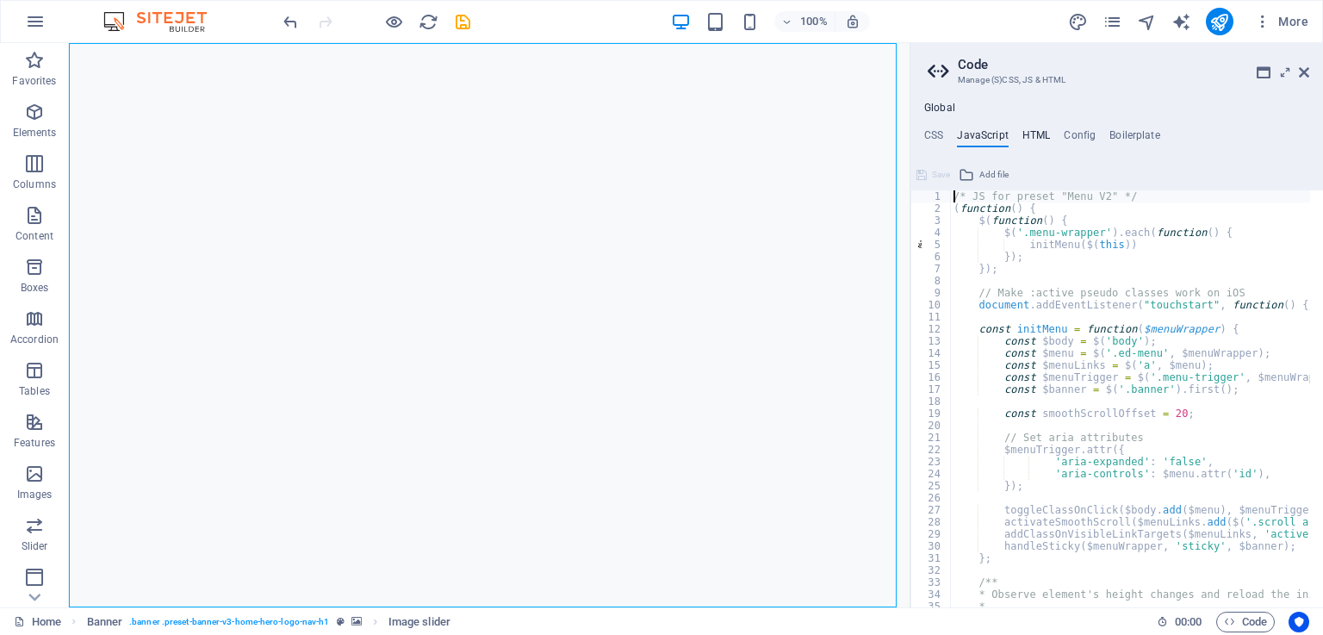 Image resolution: width=1323 pixels, height=635 pixels. Describe the element at coordinates (1245, 622) in the screenshot. I see `button: Code` at that location.